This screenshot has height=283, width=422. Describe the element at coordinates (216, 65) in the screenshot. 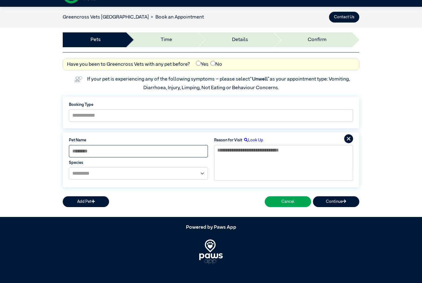

I see `label: No` at that location.